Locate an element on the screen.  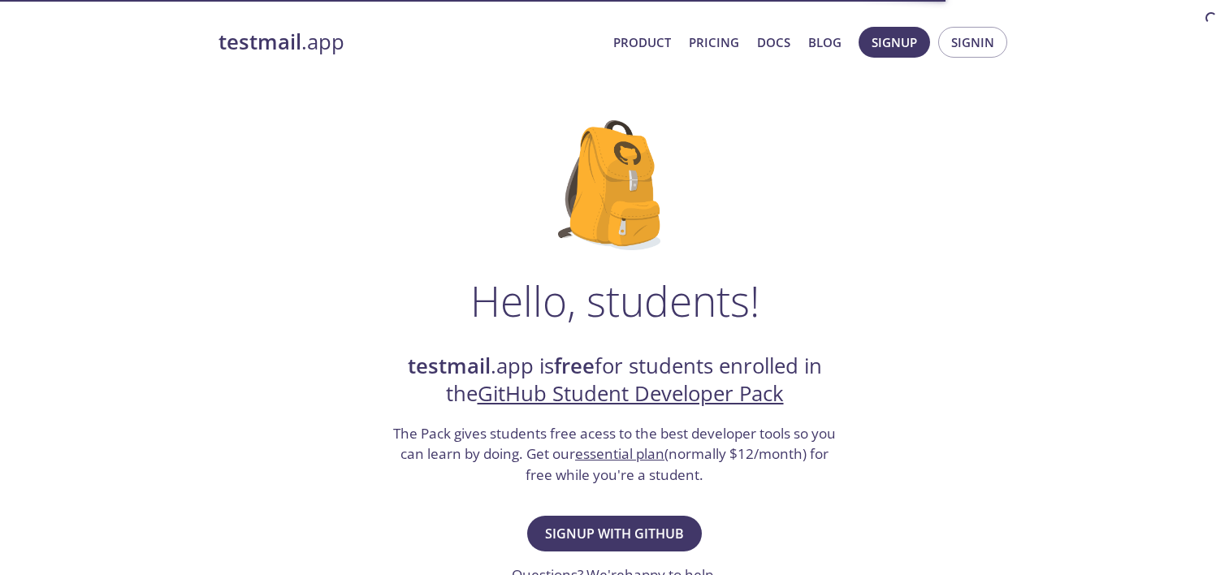
img: github-student-backpack.png is located at coordinates (614, 185).